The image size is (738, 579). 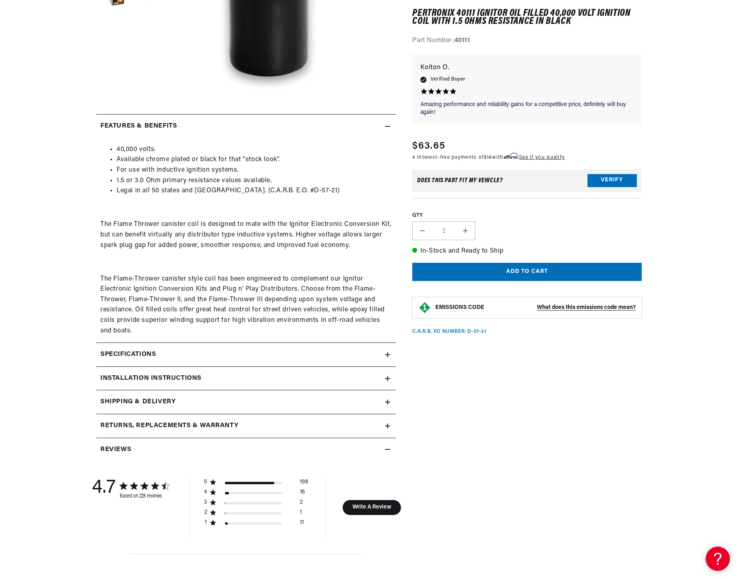 What do you see at coordinates (256, 524) in the screenshot?
I see `div: 1 star by 11 reviews` at bounding box center [256, 524].